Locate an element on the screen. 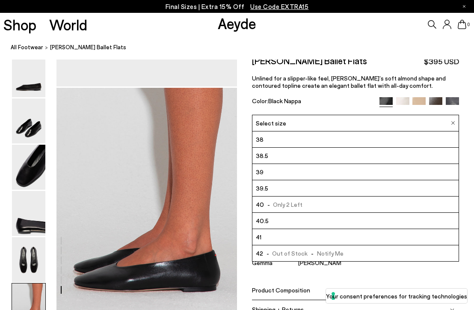  img: Kirsten Ballet Flats - Image 2 is located at coordinates (29, 121).